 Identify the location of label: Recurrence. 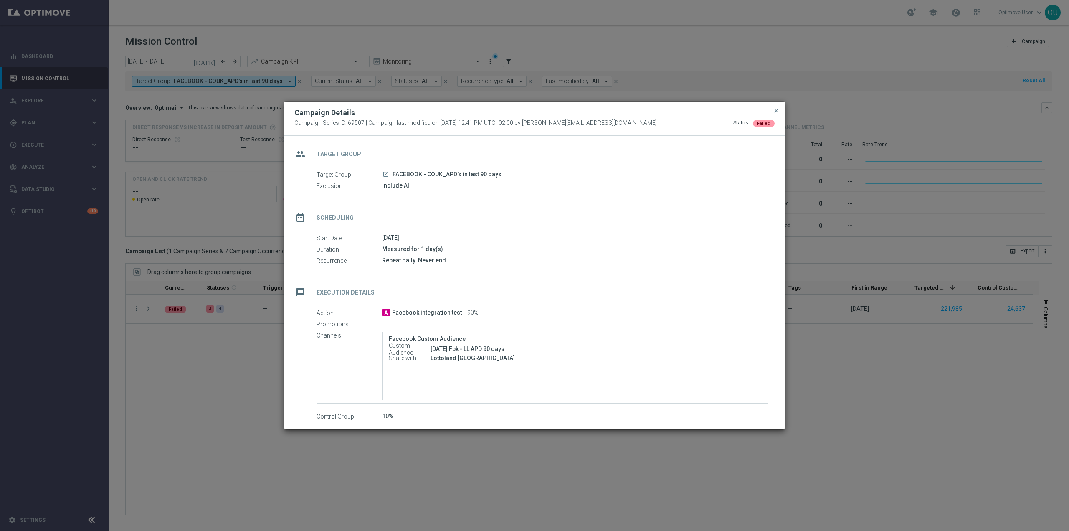
(349, 261).